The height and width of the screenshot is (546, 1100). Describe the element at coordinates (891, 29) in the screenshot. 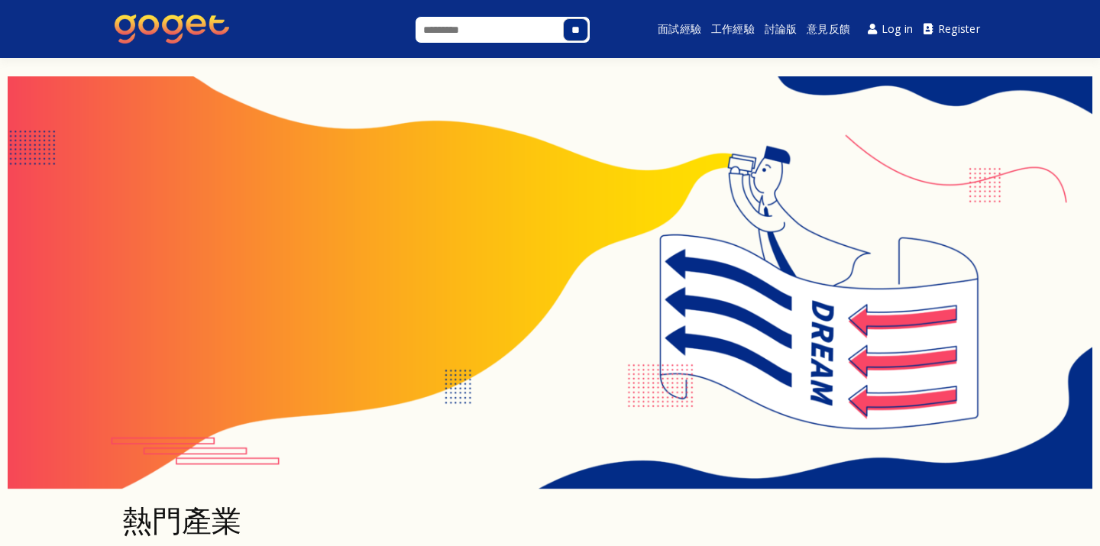

I see `a: Log in` at that location.